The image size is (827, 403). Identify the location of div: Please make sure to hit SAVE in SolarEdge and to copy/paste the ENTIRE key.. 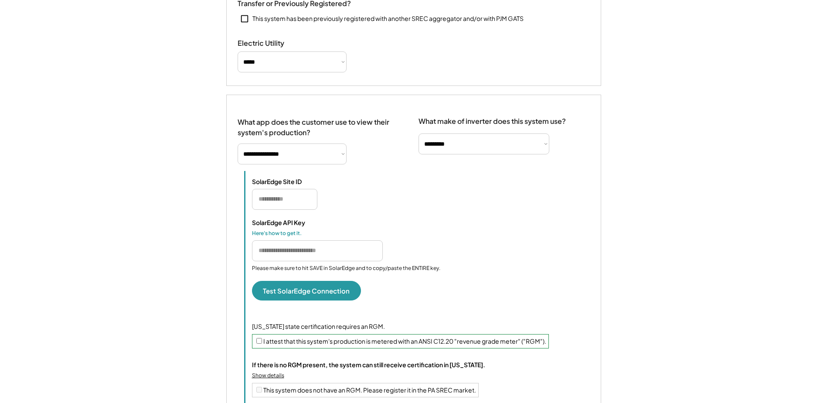
(346, 268).